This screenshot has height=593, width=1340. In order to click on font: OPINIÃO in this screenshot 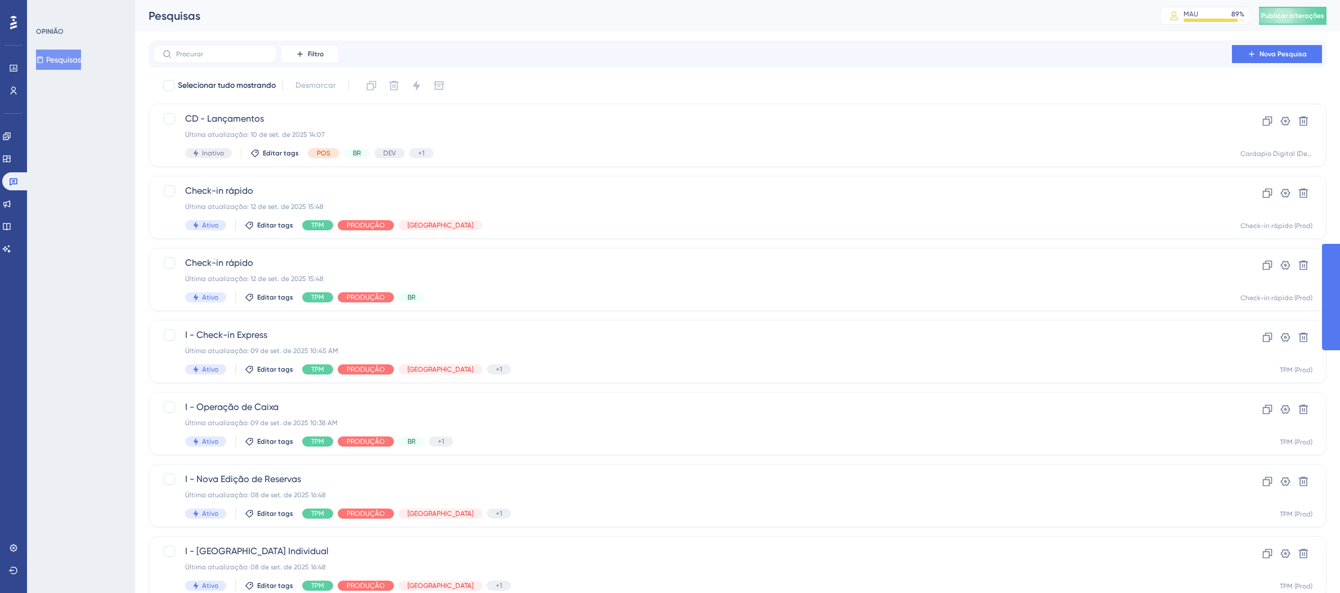, I will do `click(50, 32)`.